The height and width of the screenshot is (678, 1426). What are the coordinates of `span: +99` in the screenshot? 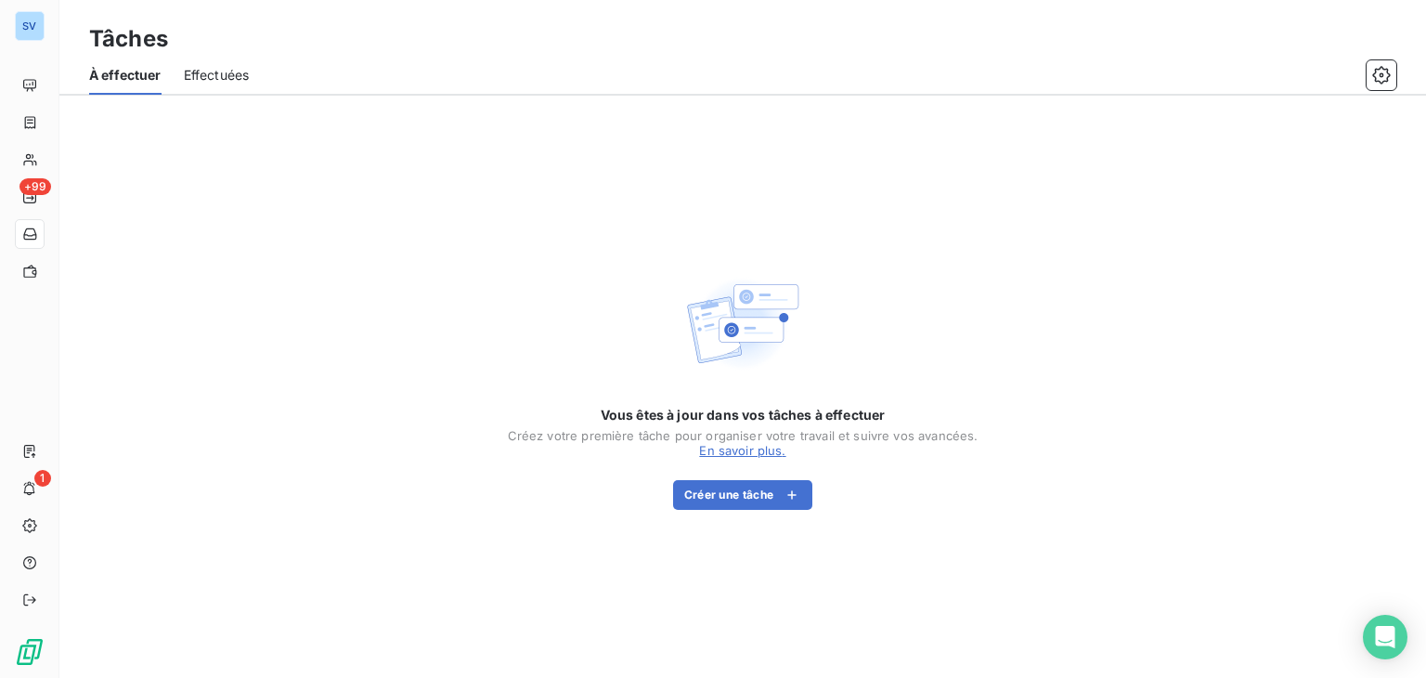 It's located at (35, 187).